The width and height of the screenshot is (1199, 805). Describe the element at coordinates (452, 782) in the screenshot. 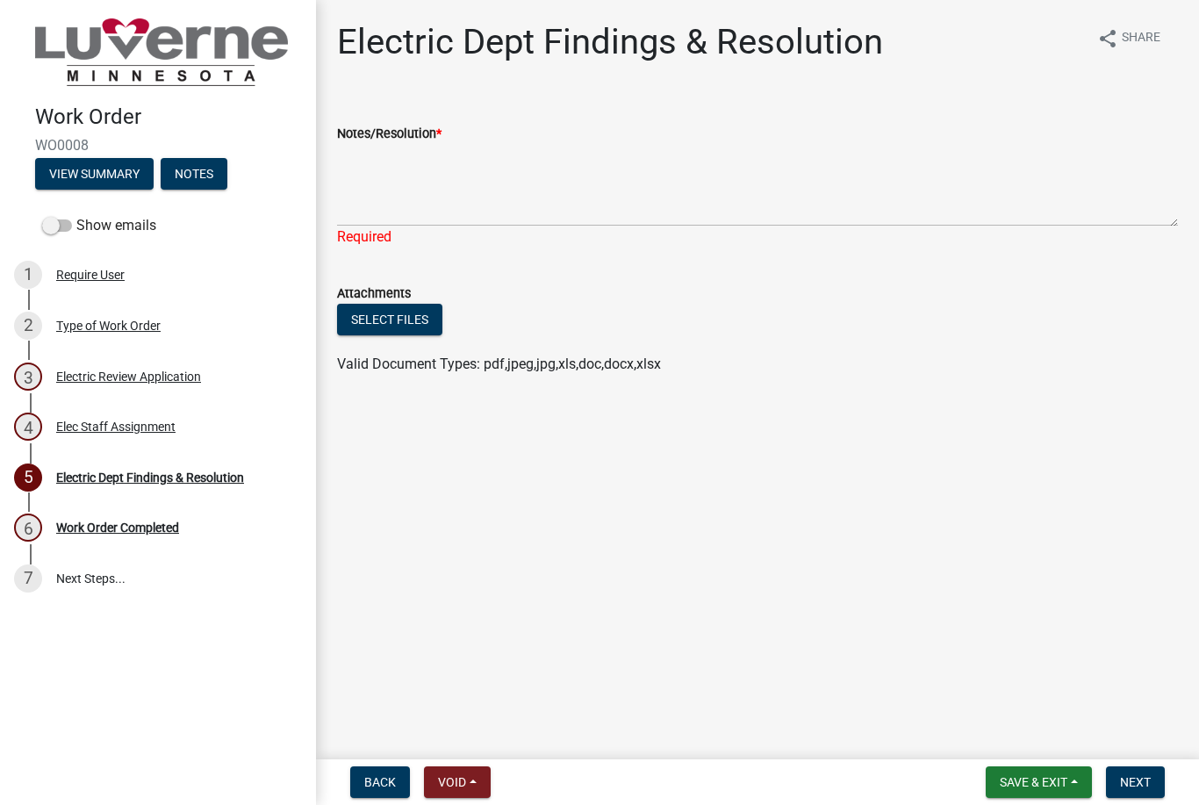

I see `span: Void` at that location.